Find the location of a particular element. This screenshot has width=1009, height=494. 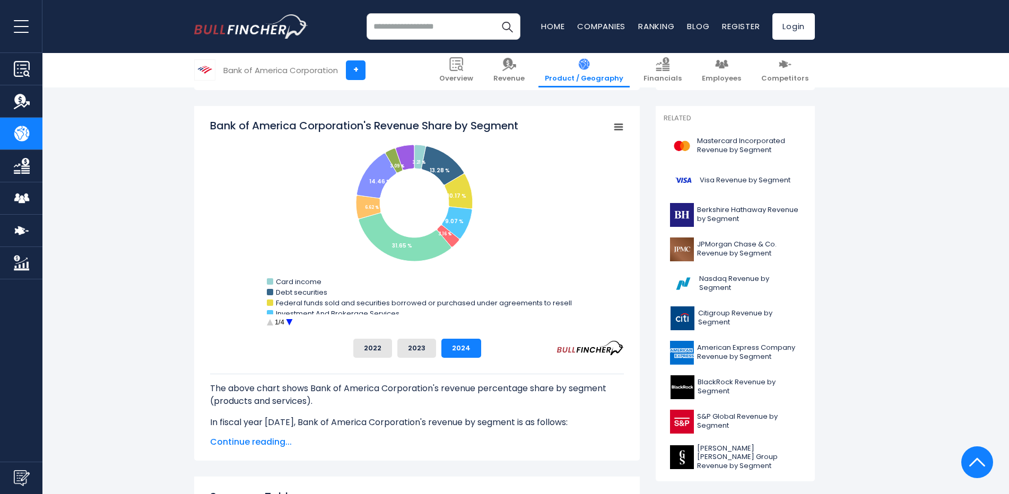

tspan: 10.17 % is located at coordinates (457, 196).